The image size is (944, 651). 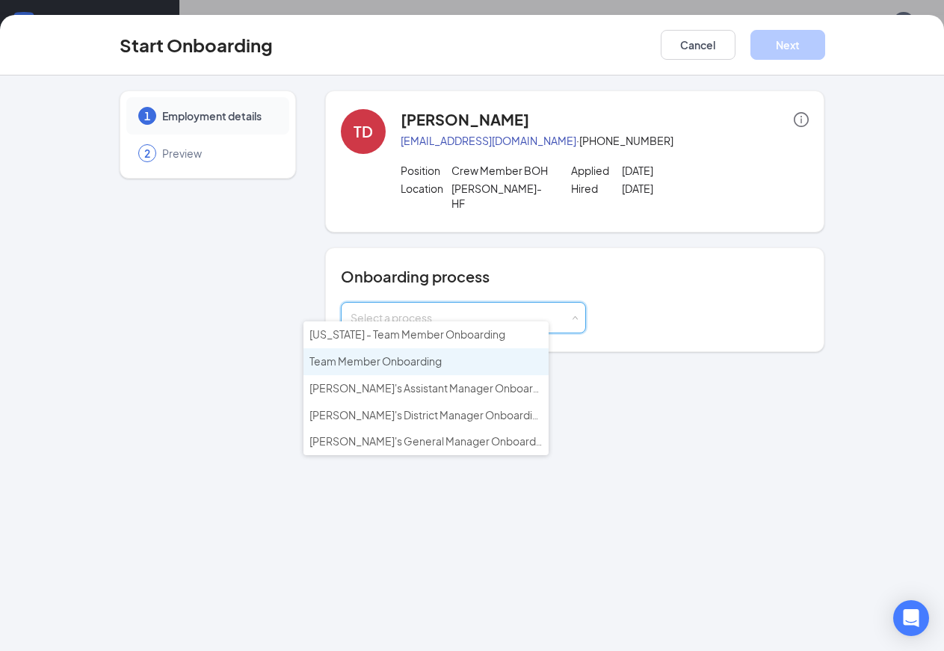 What do you see at coordinates (698, 45) in the screenshot?
I see `button: Cancel` at bounding box center [698, 45].